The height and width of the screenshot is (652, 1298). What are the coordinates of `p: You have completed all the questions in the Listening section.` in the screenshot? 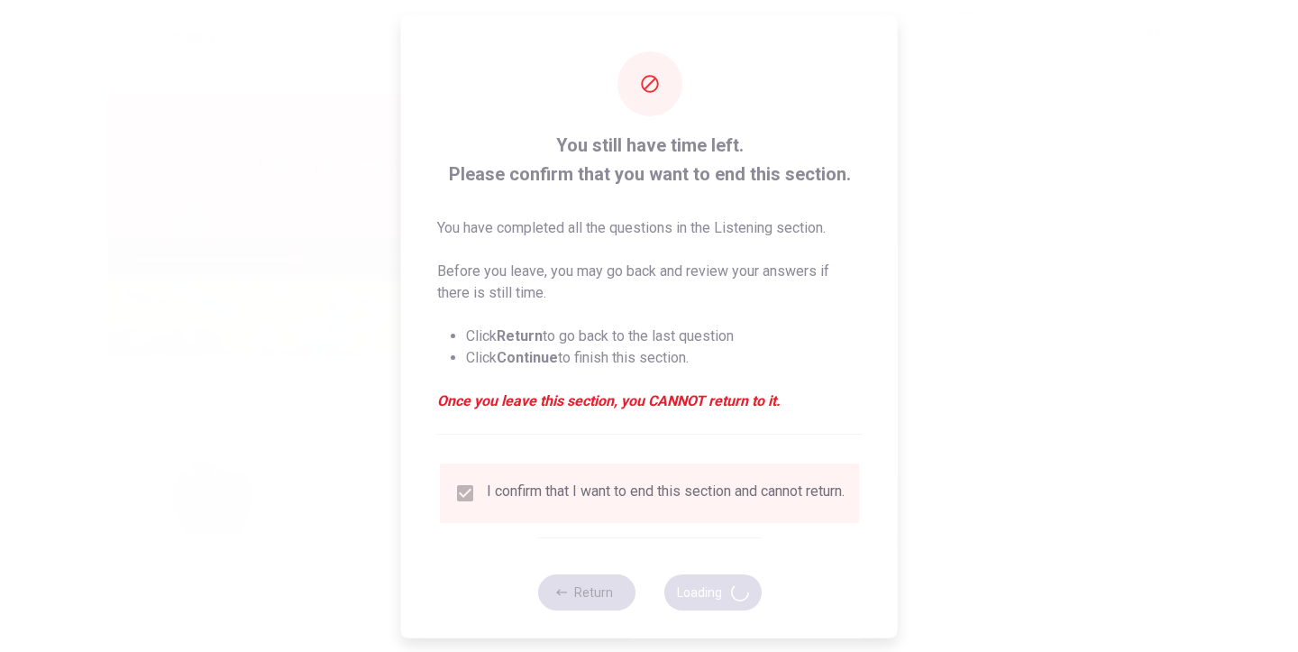 It's located at (649, 227).